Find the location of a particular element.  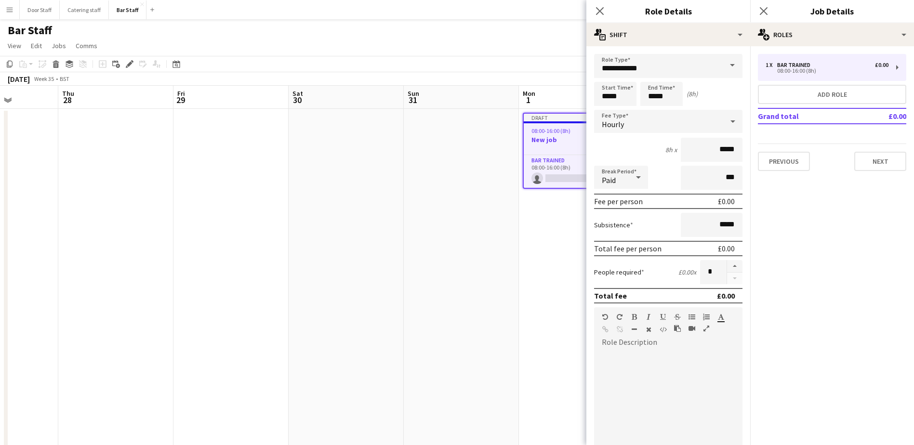

button: HTML Code is located at coordinates (663, 329).